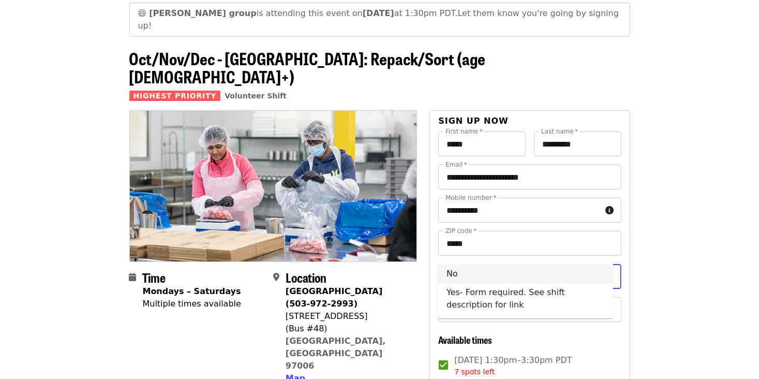 This screenshot has height=379, width=759. I want to click on label: Email, so click(456, 165).